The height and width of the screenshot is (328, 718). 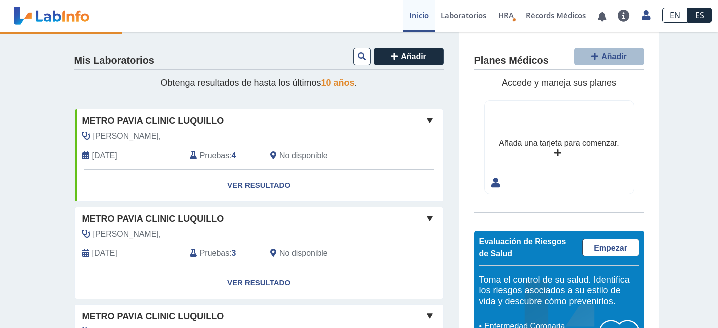 What do you see at coordinates (506, 15) in the screenshot?
I see `span: HRA` at bounding box center [506, 15].